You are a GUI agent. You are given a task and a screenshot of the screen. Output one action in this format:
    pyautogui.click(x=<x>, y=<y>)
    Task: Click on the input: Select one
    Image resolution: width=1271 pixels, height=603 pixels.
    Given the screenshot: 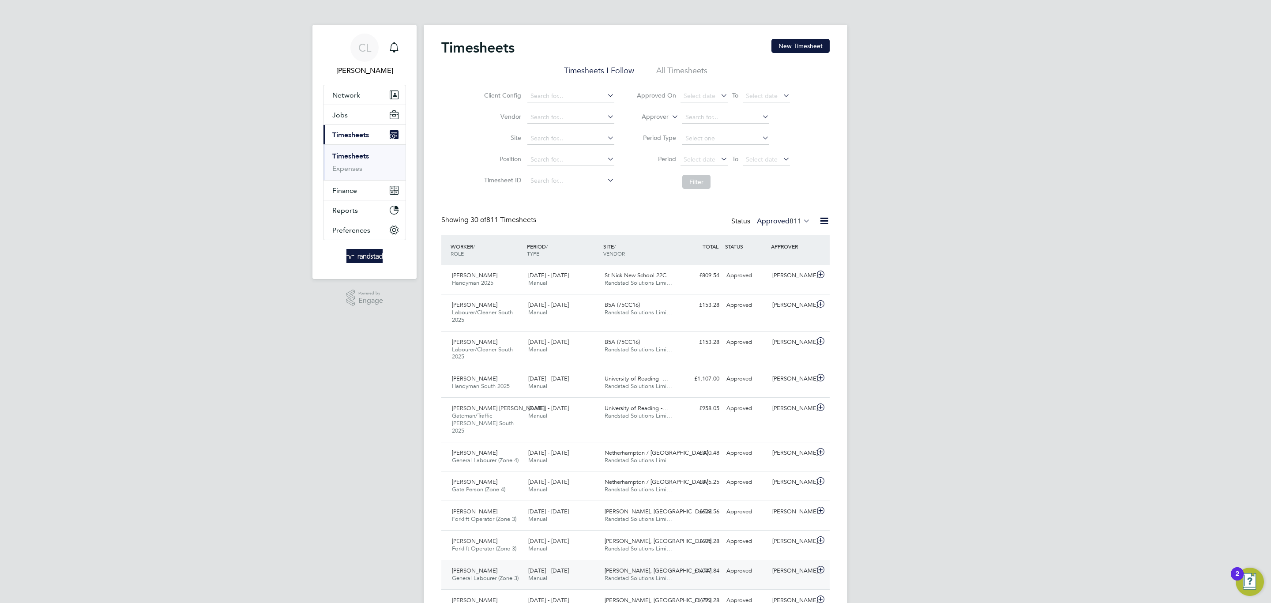 What is the action you would take?
    pyautogui.click(x=725, y=139)
    